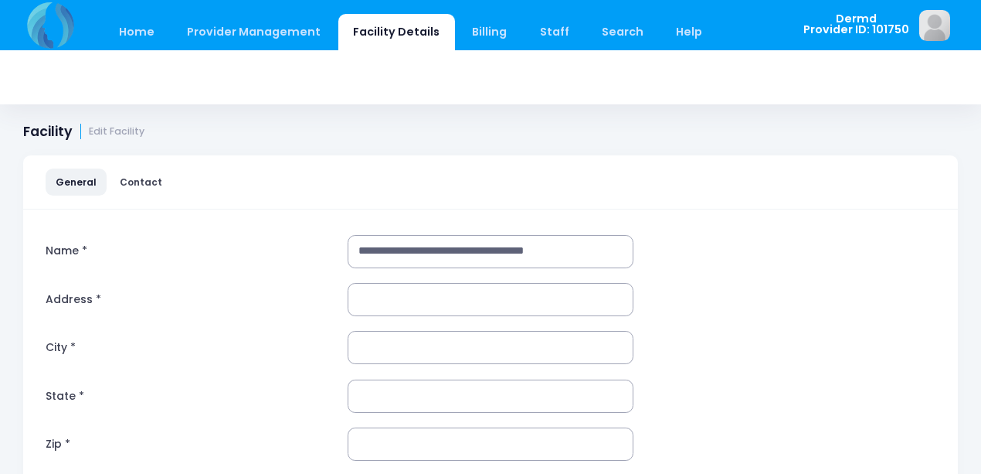 The width and height of the screenshot is (981, 474). What do you see at coordinates (189, 299) in the screenshot?
I see `label: Address *` at bounding box center [189, 299].